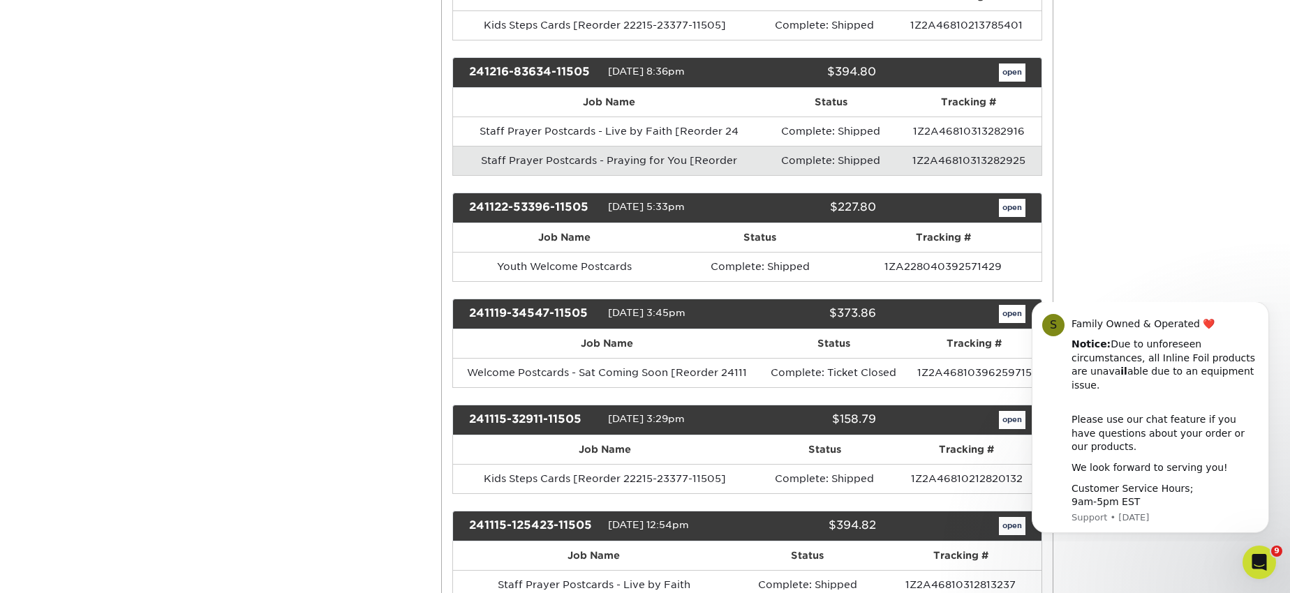 This screenshot has height=593, width=1290. I want to click on td: Staff Prayer Postcards - Praying for You [Reorder, so click(609, 161).